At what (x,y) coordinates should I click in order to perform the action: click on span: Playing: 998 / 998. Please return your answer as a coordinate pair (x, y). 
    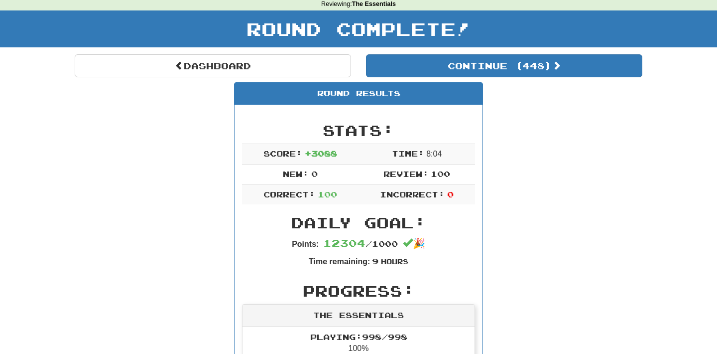
    Looking at the image, I should click on (359, 336).